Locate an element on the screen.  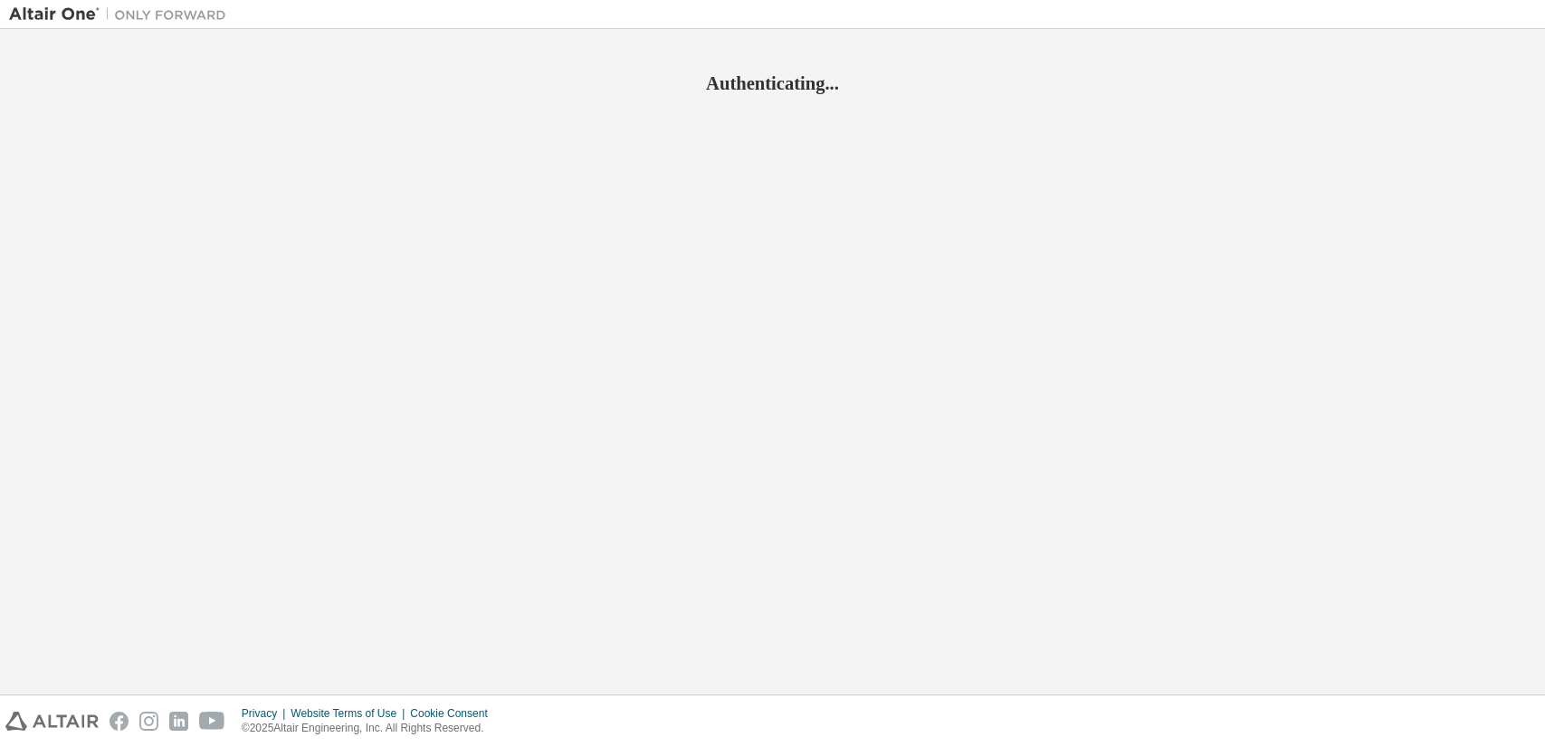
div: Privacy is located at coordinates (266, 713).